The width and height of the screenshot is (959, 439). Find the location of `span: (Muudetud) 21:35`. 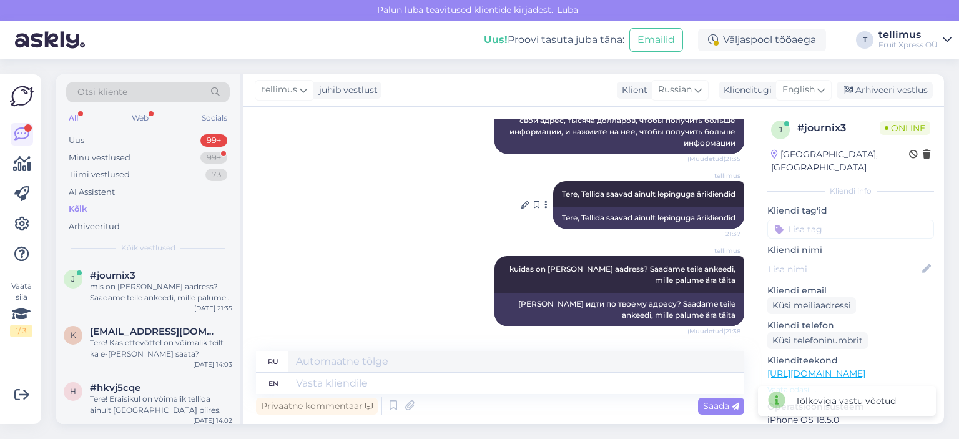

span: (Muudetud) 21:35 is located at coordinates (714, 159).